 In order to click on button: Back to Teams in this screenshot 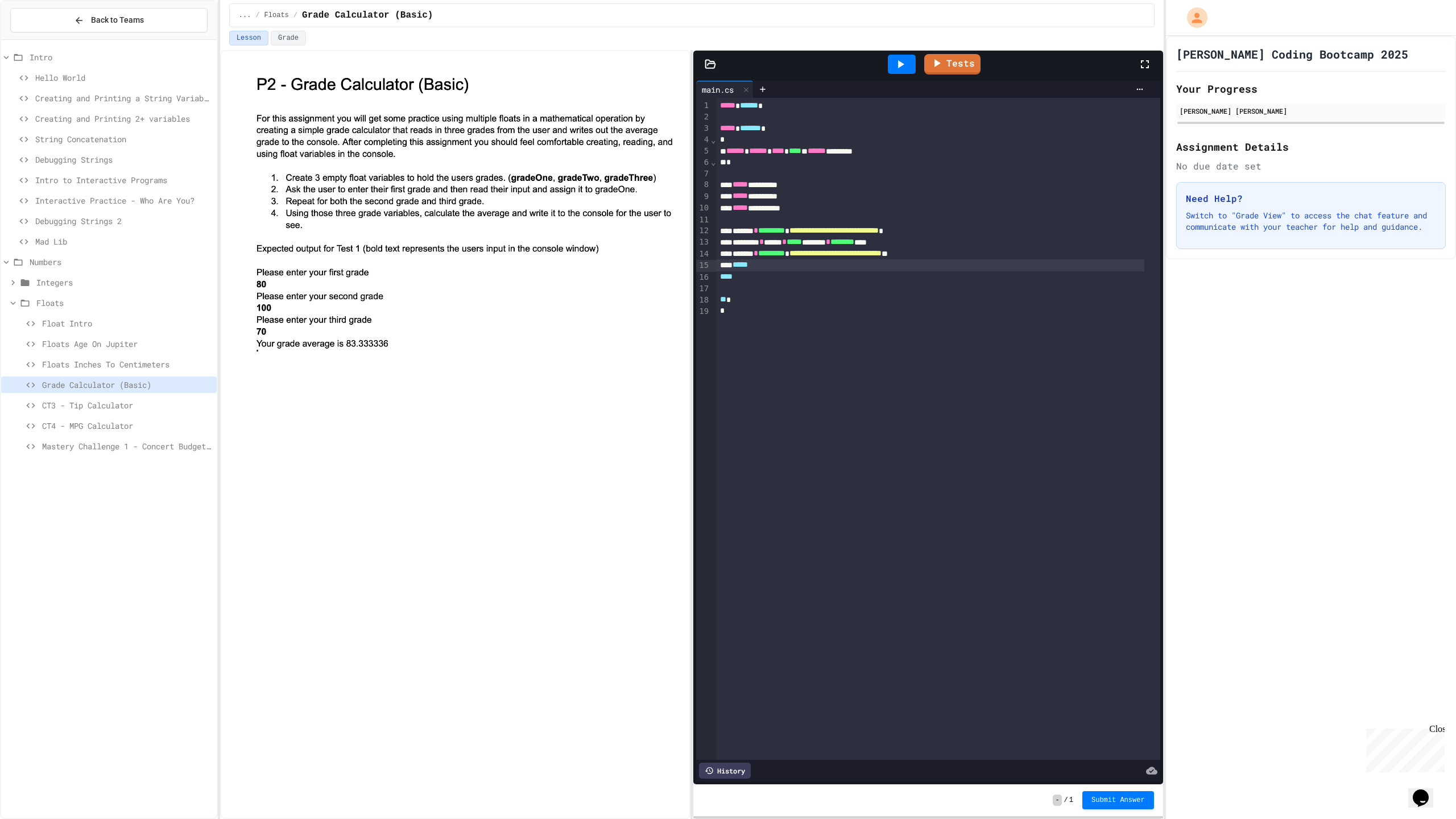, I will do `click(109, 20)`.